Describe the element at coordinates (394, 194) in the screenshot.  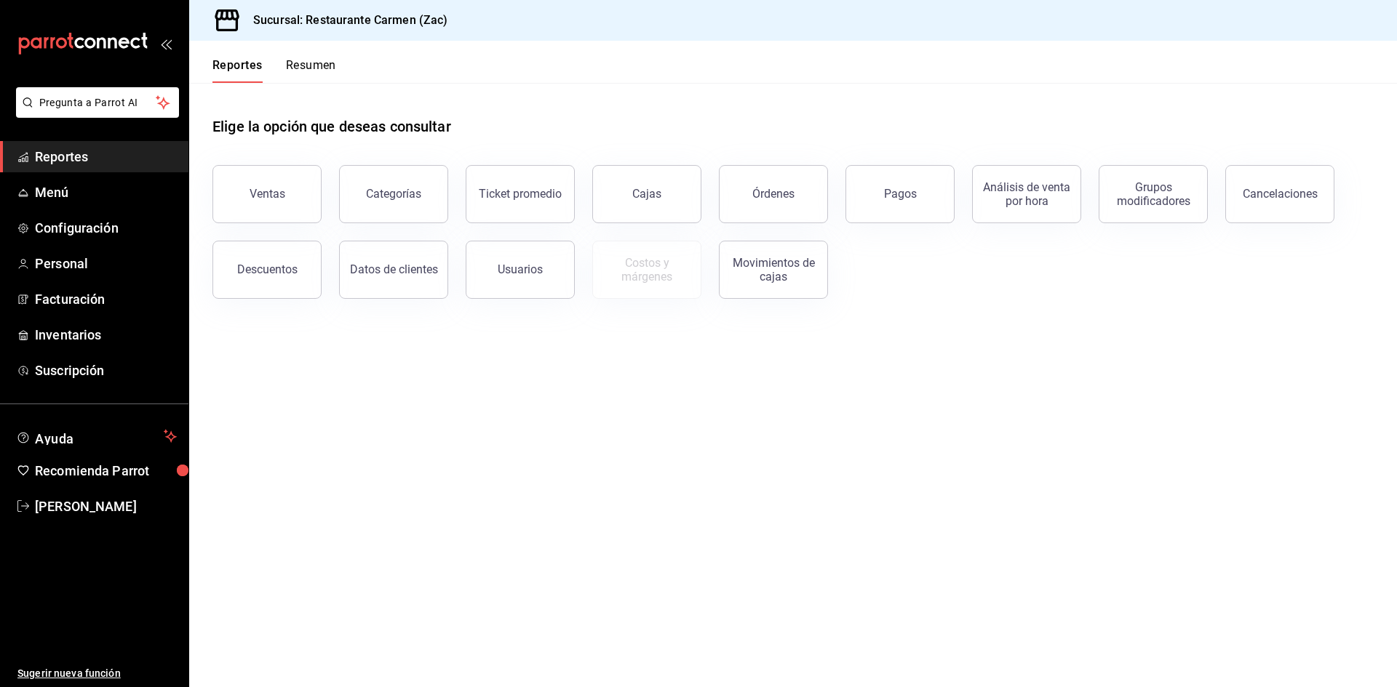
I see `div: Categorías` at that location.